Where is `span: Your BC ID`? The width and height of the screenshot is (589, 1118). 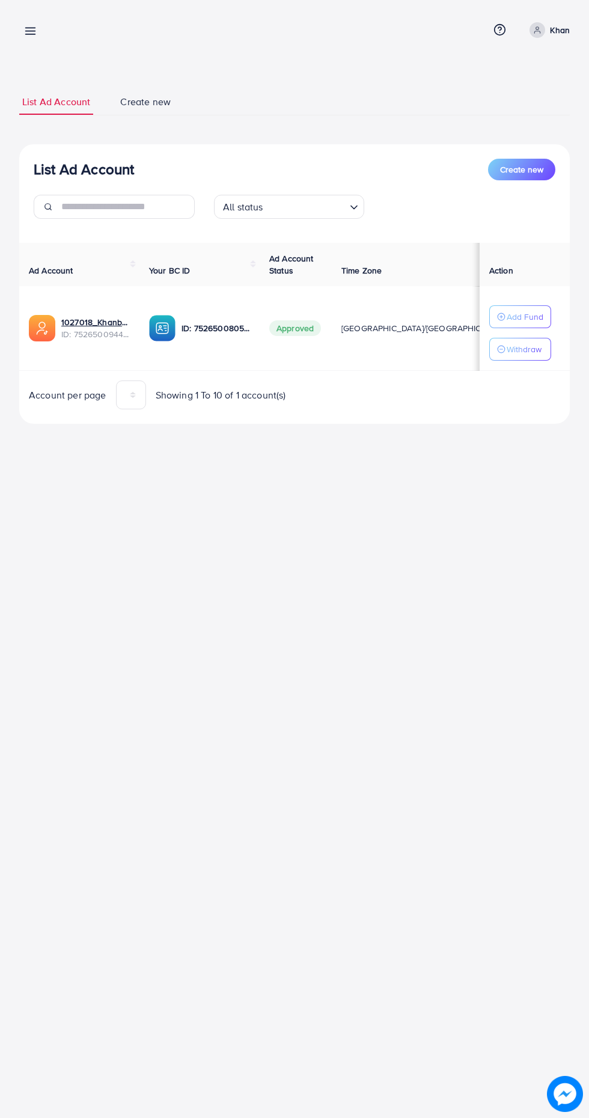 span: Your BC ID is located at coordinates (169, 270).